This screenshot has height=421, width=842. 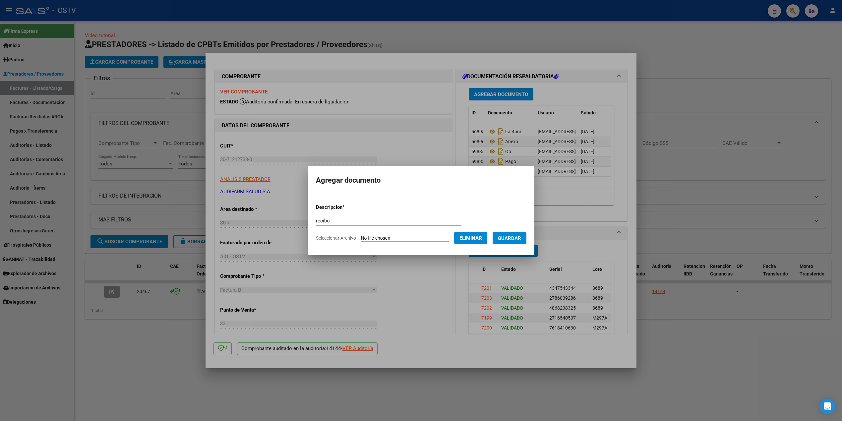 What do you see at coordinates (510, 238) in the screenshot?
I see `button: Guardar` at bounding box center [510, 238].